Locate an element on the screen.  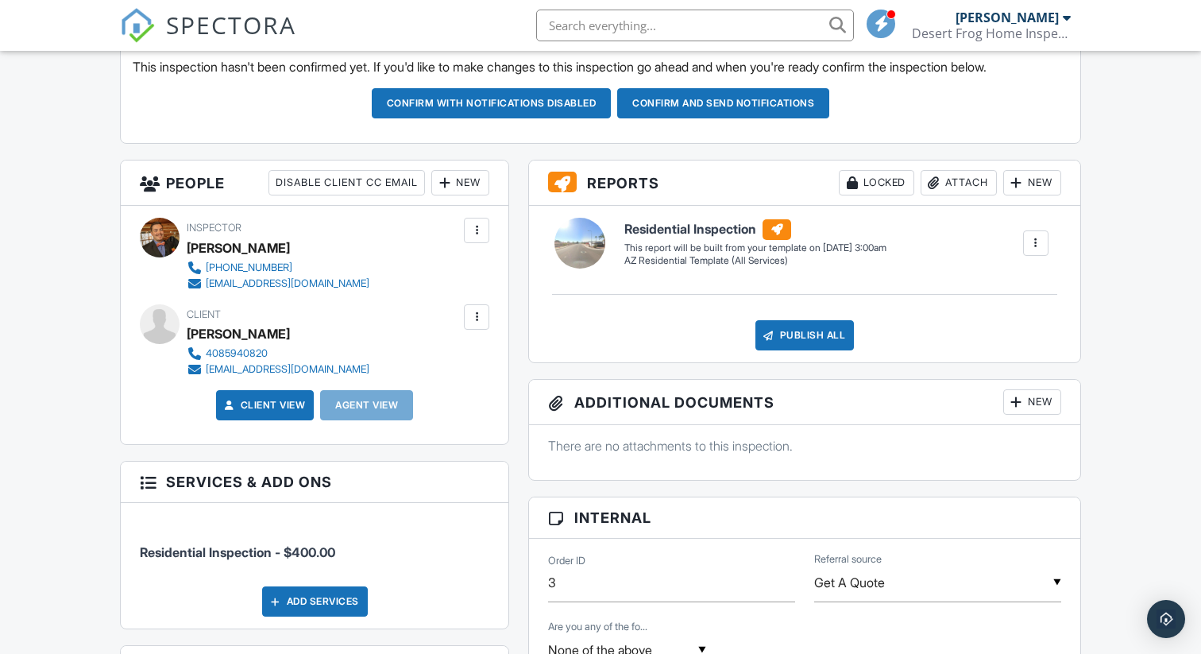
h3: Services & Add ons is located at coordinates (315, 482).